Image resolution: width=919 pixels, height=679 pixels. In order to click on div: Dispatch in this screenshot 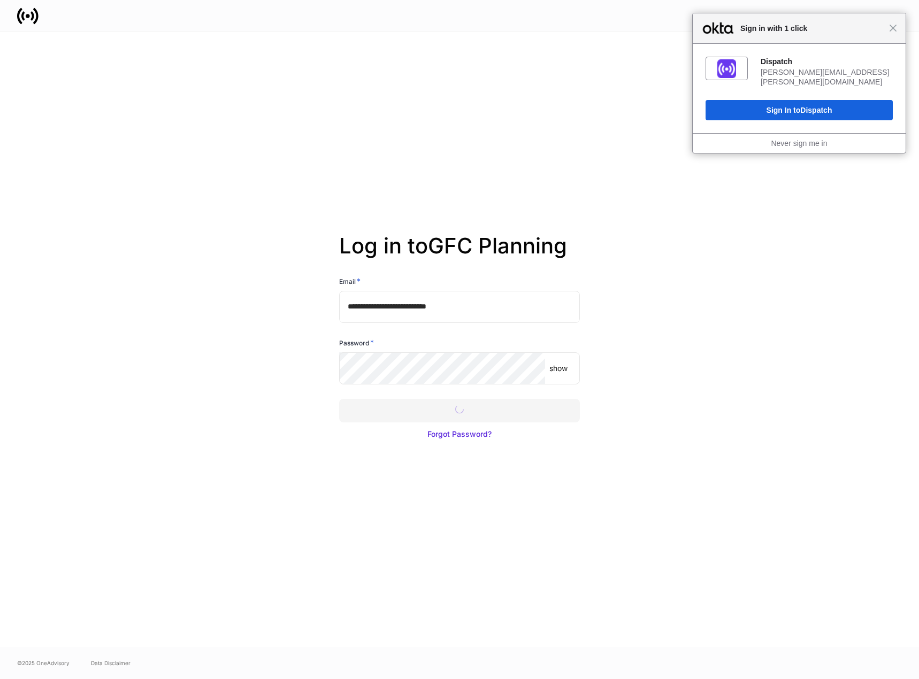, I will do `click(827, 62)`.